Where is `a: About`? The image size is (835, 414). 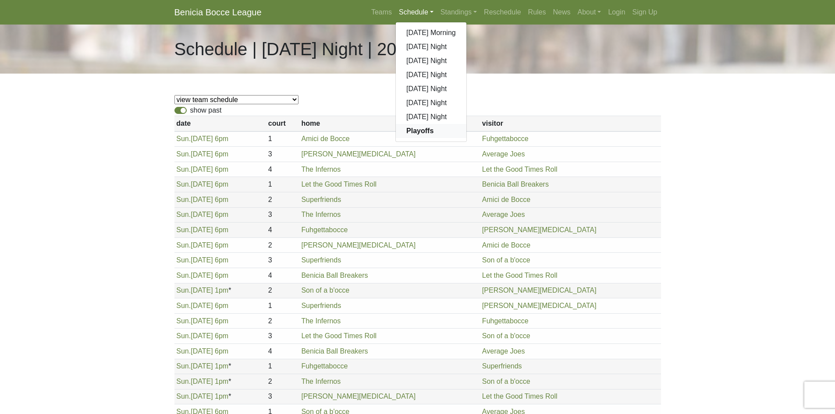 a: About is located at coordinates (589, 12).